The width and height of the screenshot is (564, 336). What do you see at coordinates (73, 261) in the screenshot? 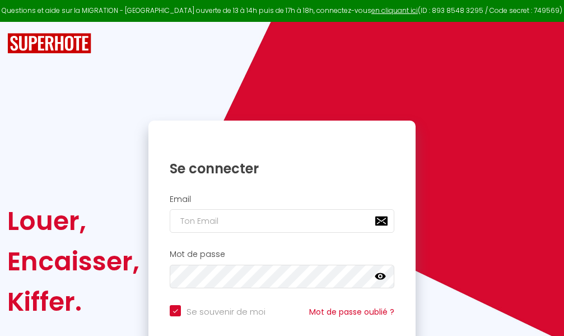
I see `div: Encaisser,` at bounding box center [73, 261].